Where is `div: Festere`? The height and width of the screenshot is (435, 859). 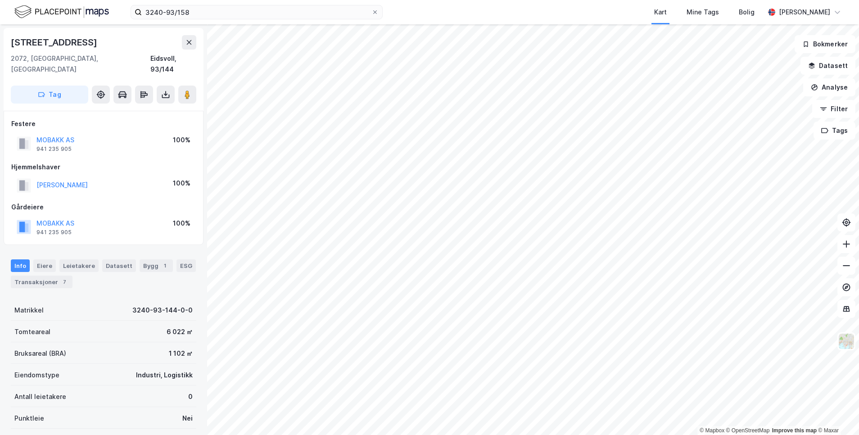 div: Festere is located at coordinates (104, 124).